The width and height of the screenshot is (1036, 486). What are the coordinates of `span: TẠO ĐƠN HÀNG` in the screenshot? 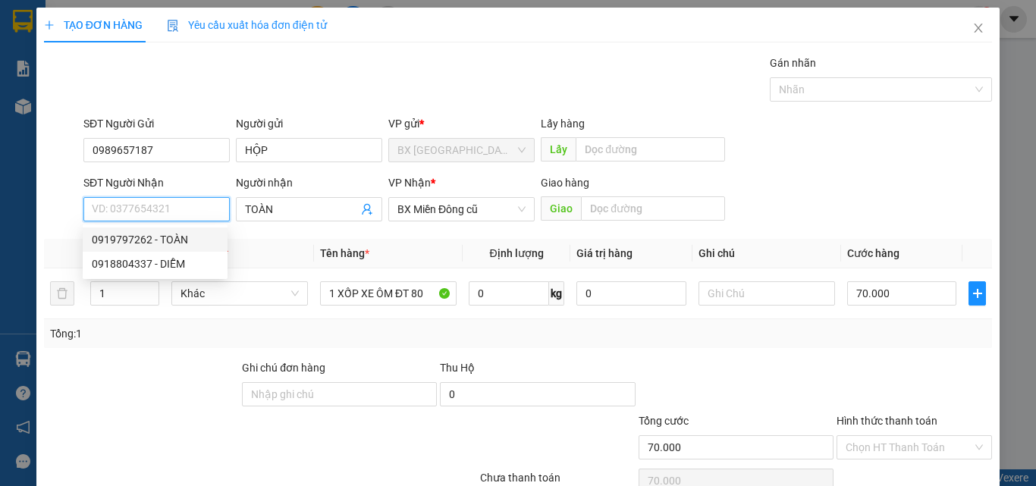 It's located at (93, 25).